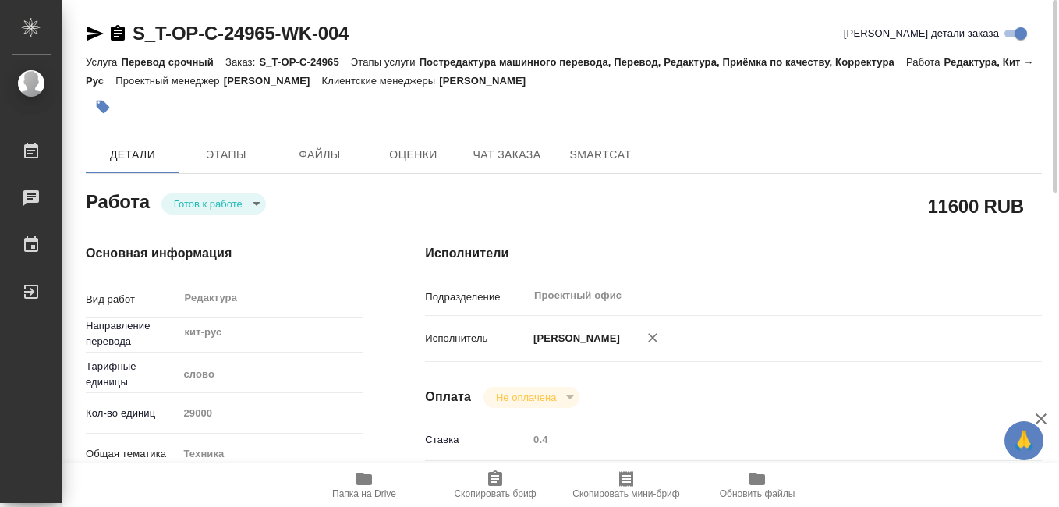 The width and height of the screenshot is (1059, 507). I want to click on span: Скопировать бриф, so click(494, 494).